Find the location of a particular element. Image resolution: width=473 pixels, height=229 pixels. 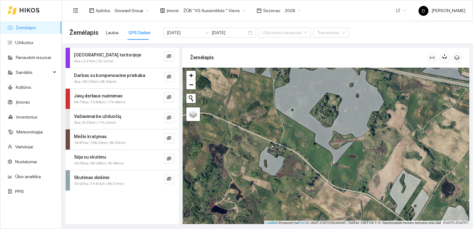

span: Sandėlis is located at coordinates (33, 72).